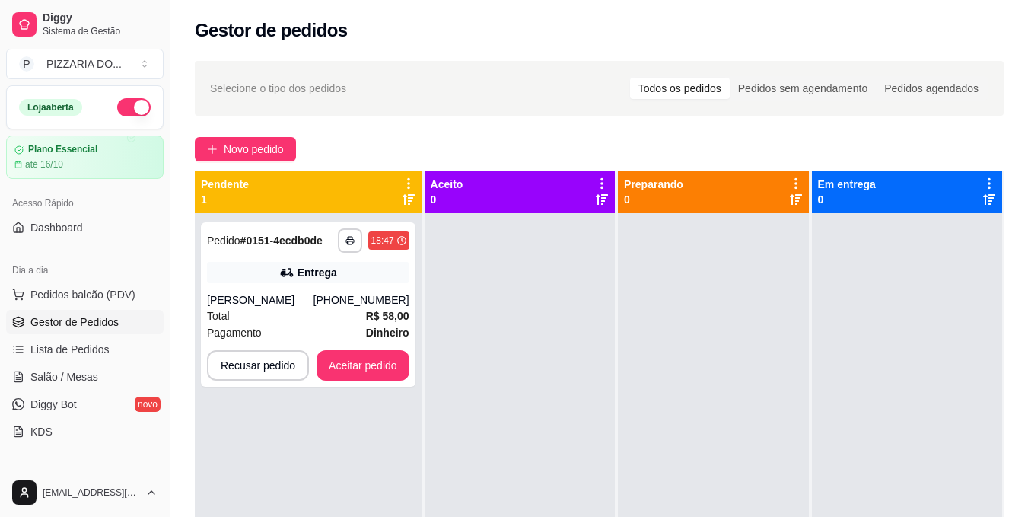 Image resolution: width=1028 pixels, height=517 pixels. I want to click on span: KDS, so click(41, 431).